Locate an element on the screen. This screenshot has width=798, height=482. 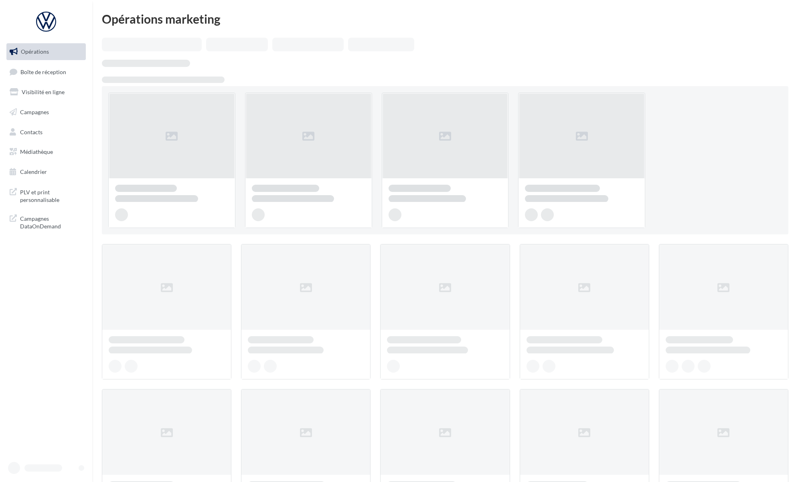
a: Contacts is located at coordinates (46, 132).